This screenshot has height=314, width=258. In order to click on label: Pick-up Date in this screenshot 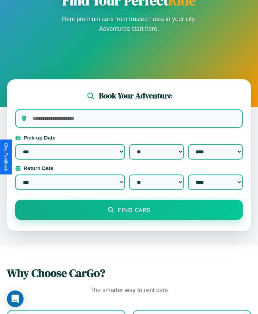, I will do `click(129, 138)`.